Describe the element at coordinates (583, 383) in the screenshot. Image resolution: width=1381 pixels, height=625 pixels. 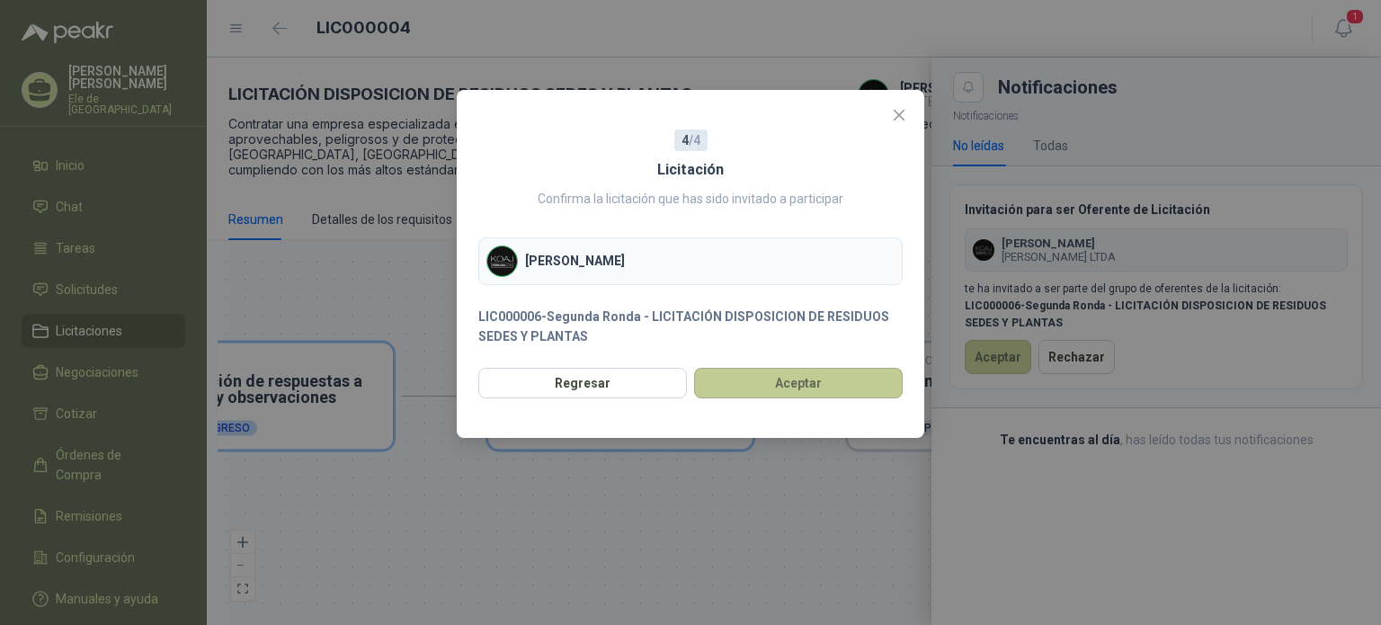
I see `button: Regresar` at that location.